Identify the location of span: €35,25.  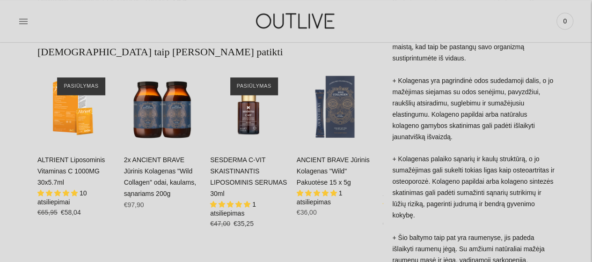
(243, 223).